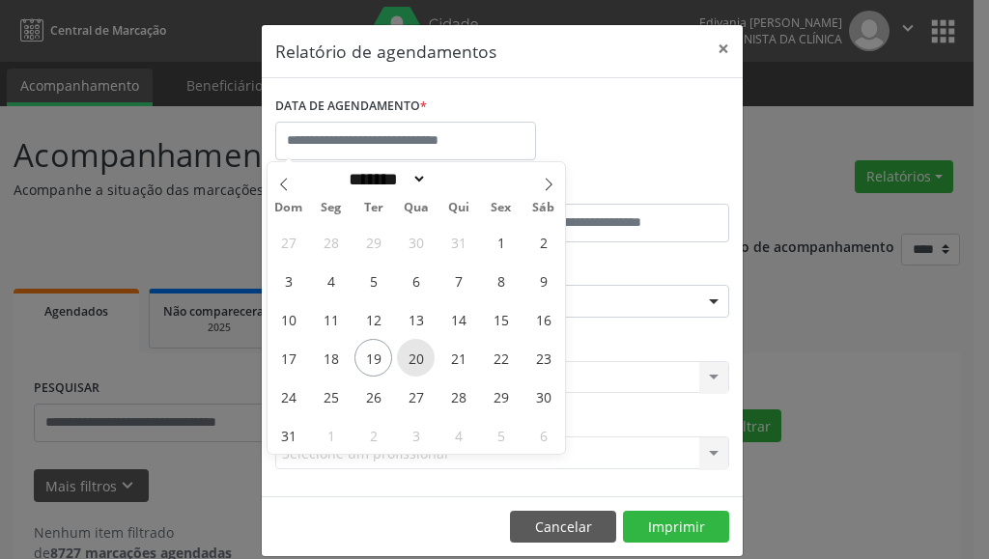 This screenshot has width=989, height=559. What do you see at coordinates (330, 242) in the screenshot?
I see `span: Julho 28, 2025` at bounding box center [330, 242].